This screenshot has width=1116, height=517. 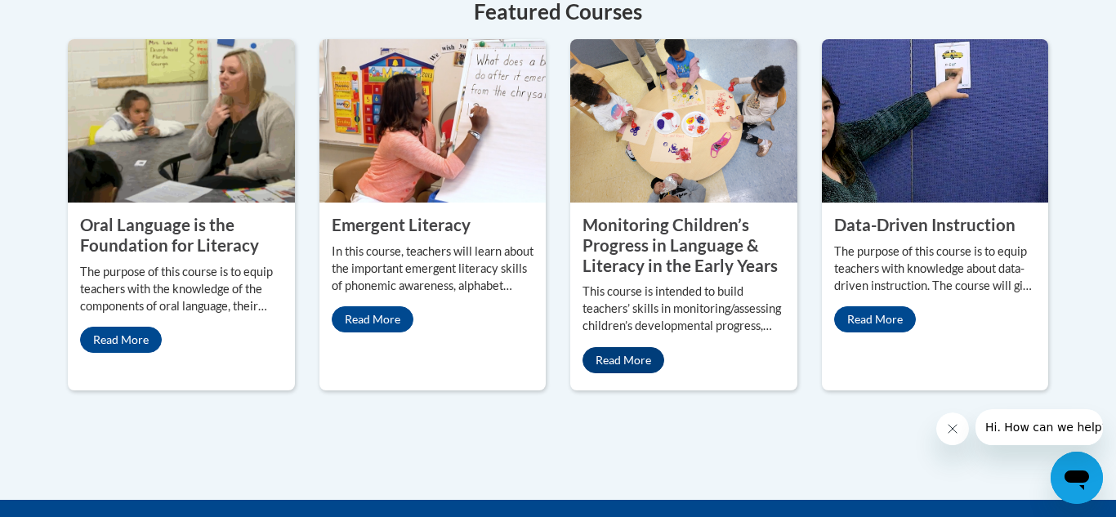 What do you see at coordinates (71, 18) in the screenshot?
I see `span: Hi. How can we help?` at bounding box center [71, 18].